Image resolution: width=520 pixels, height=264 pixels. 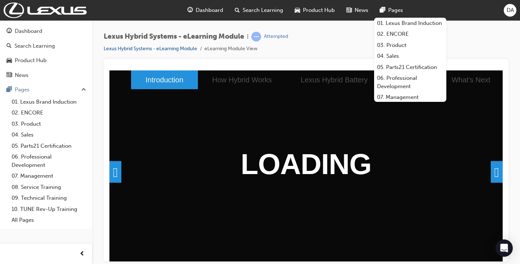 What do you see at coordinates (22, 90) in the screenshot?
I see `div: Pages` at bounding box center [22, 90].